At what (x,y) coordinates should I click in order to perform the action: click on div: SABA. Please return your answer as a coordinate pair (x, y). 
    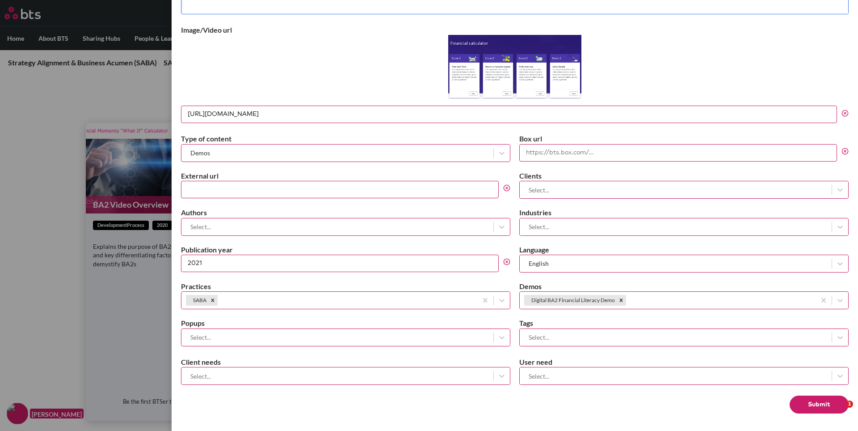
    Looking at the image, I should click on (197, 300).